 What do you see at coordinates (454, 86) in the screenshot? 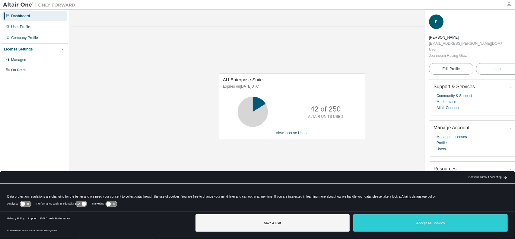
I see `span: Support & Services` at bounding box center [454, 86].